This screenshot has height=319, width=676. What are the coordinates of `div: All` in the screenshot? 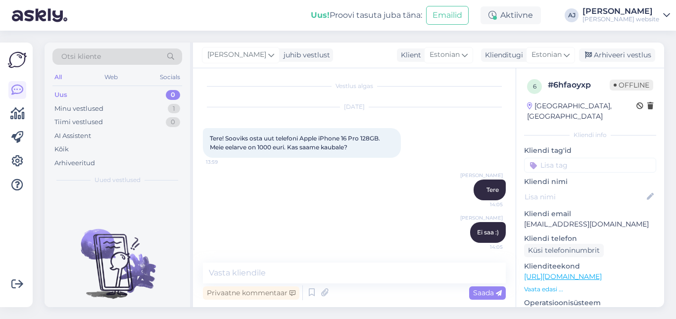 It's located at (58, 77).